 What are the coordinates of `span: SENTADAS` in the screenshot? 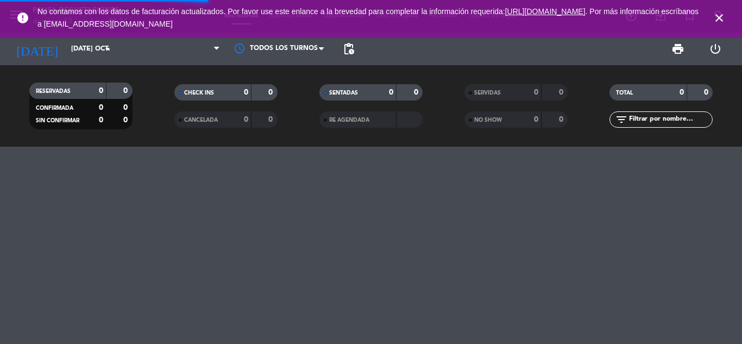 It's located at (343, 93).